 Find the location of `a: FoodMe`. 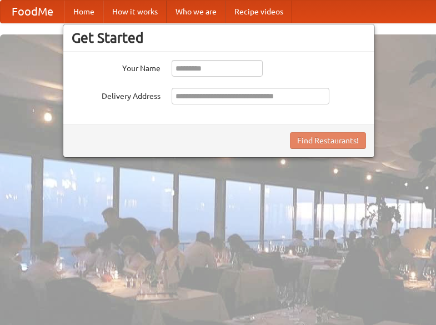

a: FoodMe is located at coordinates (32, 12).